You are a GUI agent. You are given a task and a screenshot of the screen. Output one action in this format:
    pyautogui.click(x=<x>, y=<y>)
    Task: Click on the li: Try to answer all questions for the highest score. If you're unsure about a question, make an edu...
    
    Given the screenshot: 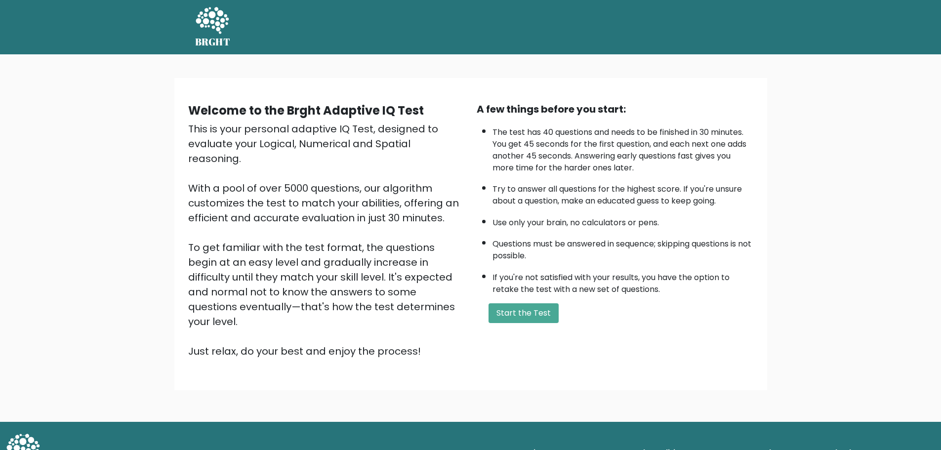 What is the action you would take?
    pyautogui.click(x=623, y=193)
    